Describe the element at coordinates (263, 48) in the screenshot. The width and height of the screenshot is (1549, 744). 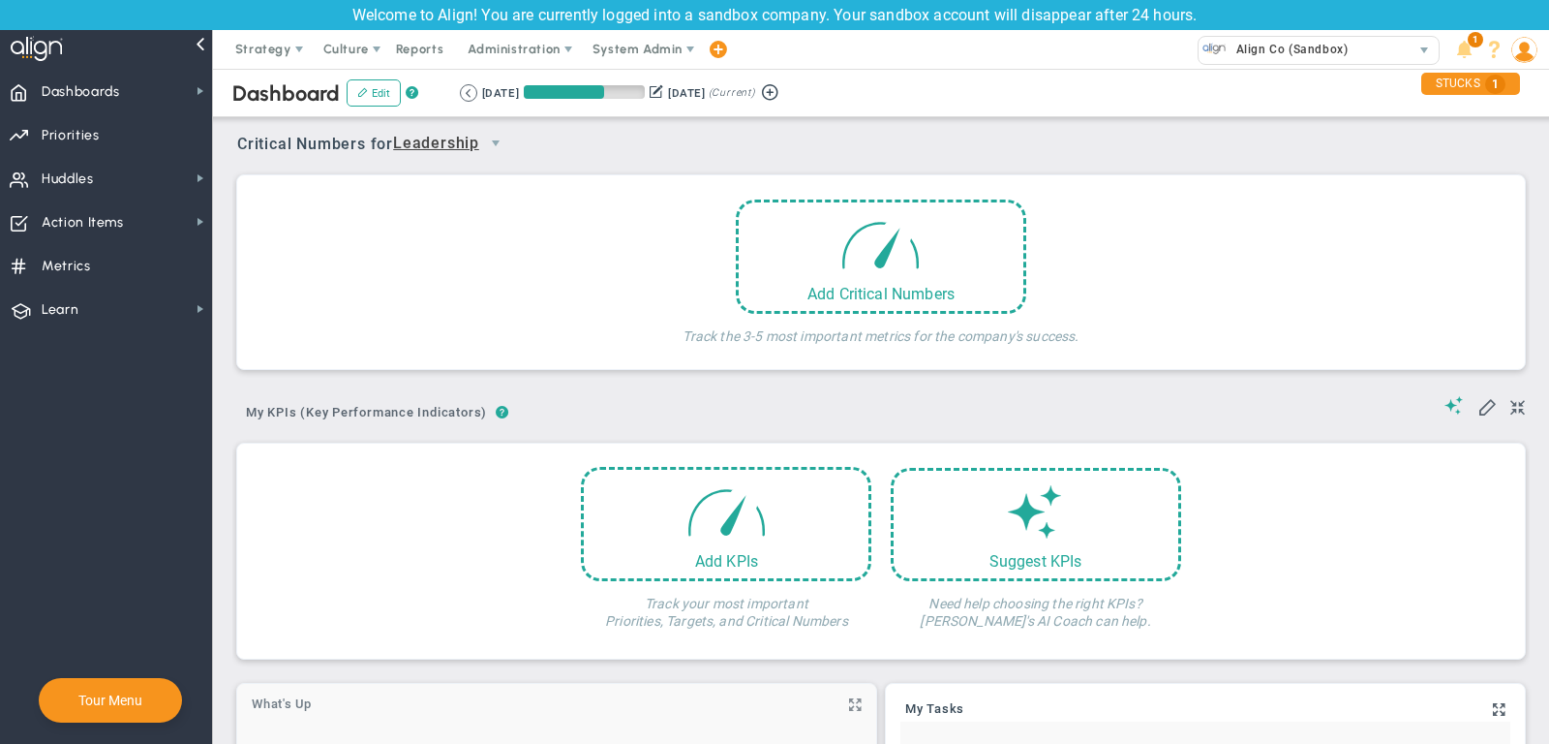
I see `span: Strategy` at that location.